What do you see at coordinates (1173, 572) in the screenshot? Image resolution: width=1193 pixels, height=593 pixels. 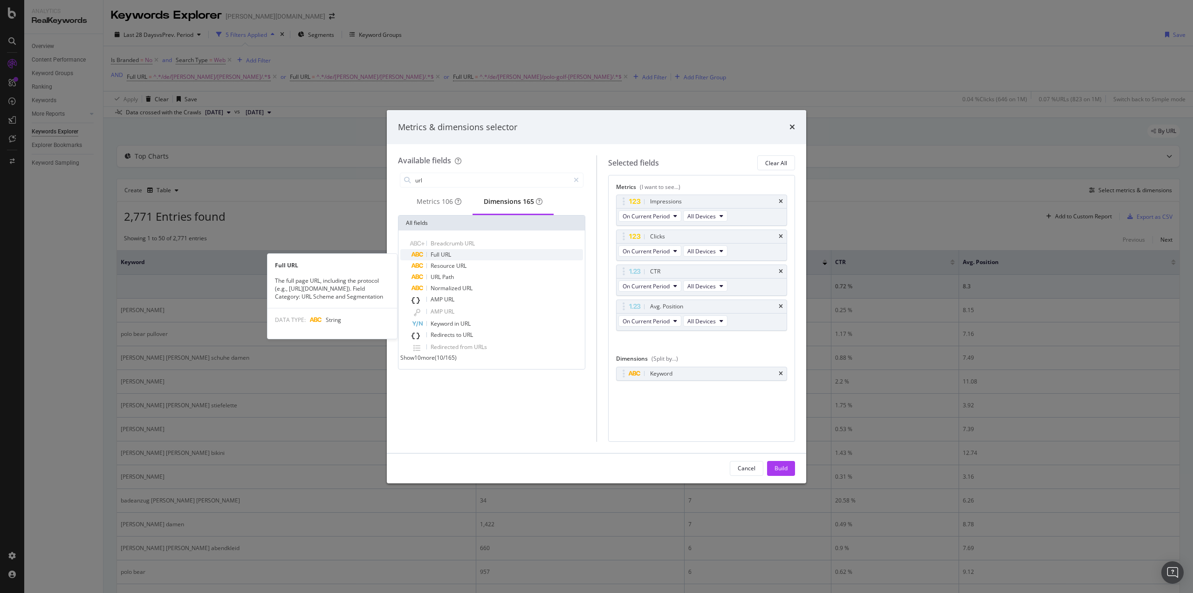 I see `div: Open Intercom Messenger` at bounding box center [1173, 572].